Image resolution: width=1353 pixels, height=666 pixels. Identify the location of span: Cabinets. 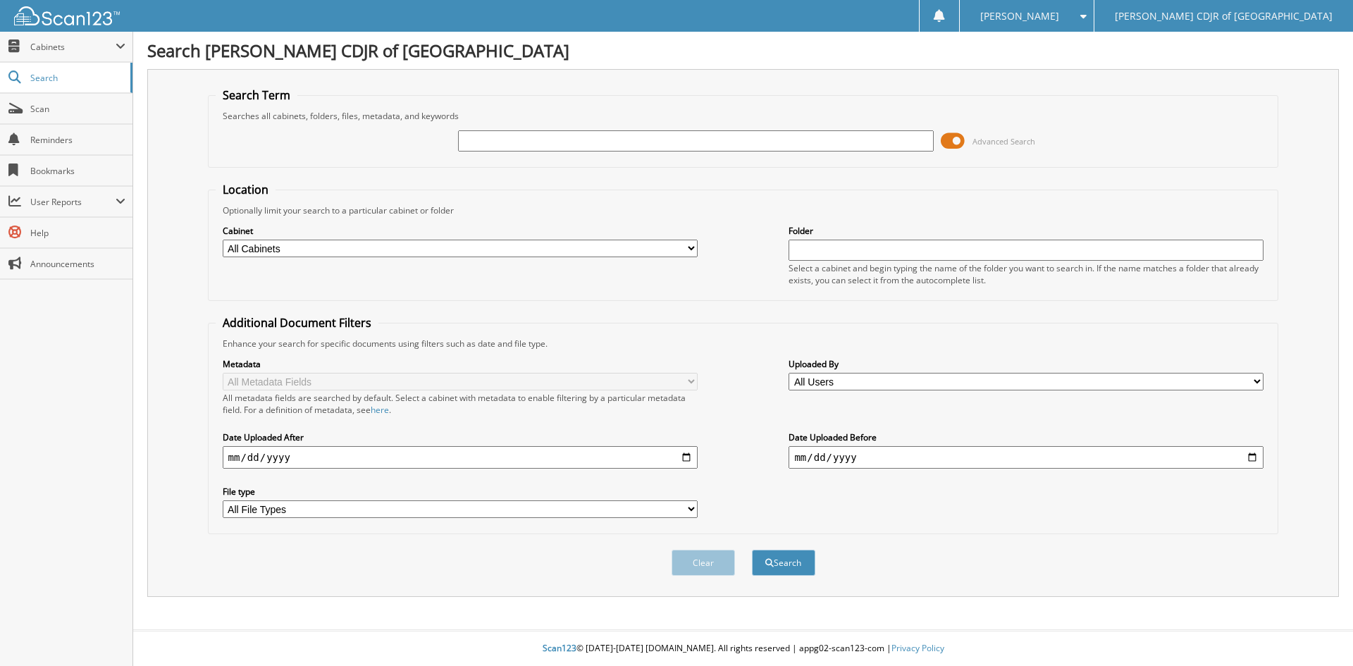
(73, 47).